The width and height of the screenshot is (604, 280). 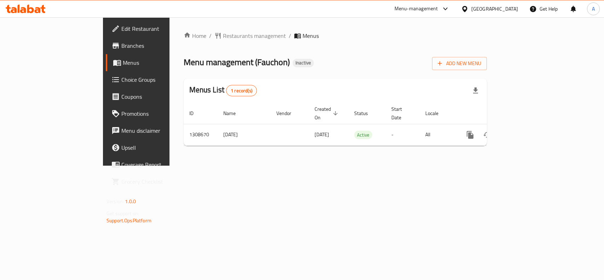 What do you see at coordinates (303, 63) in the screenshot?
I see `div: Inactive` at bounding box center [303, 63].